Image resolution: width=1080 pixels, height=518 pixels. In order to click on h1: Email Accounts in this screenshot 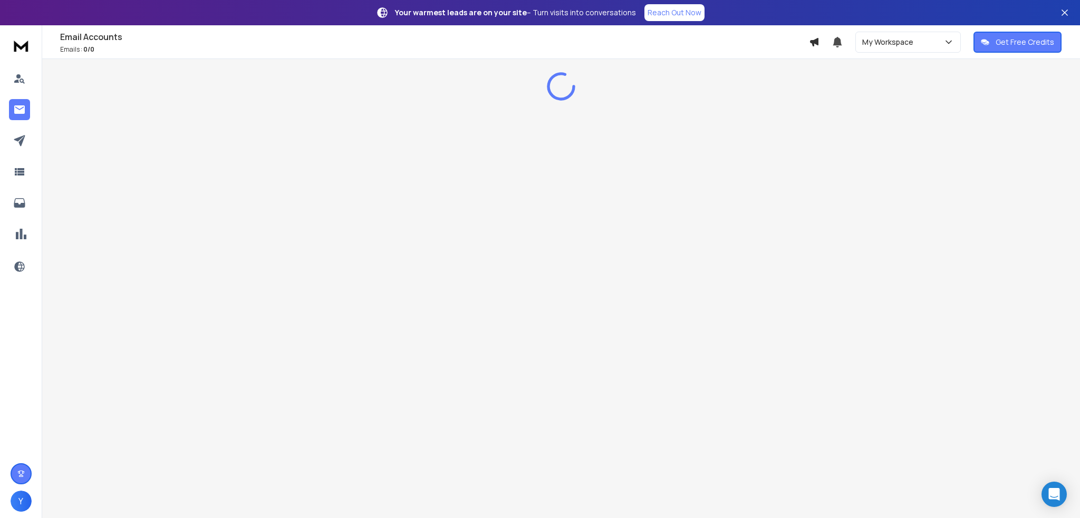, I will do `click(434, 37)`.